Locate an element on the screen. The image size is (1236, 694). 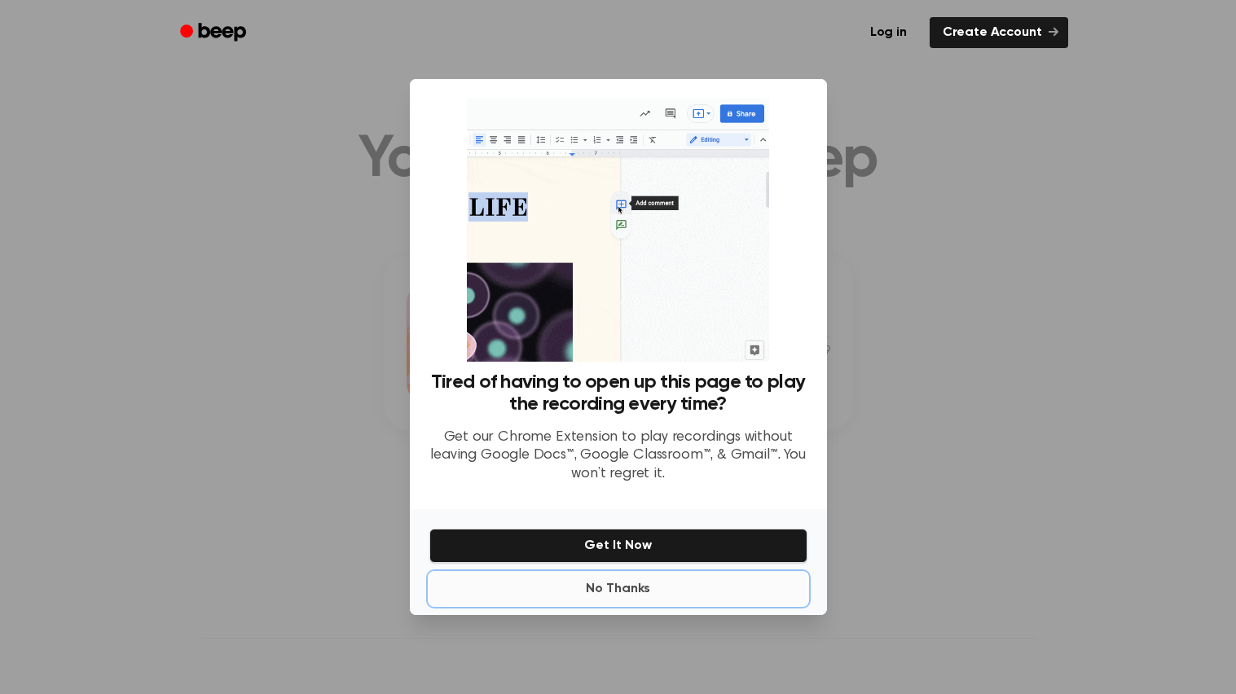
img: Beep extension in action is located at coordinates (618, 230).